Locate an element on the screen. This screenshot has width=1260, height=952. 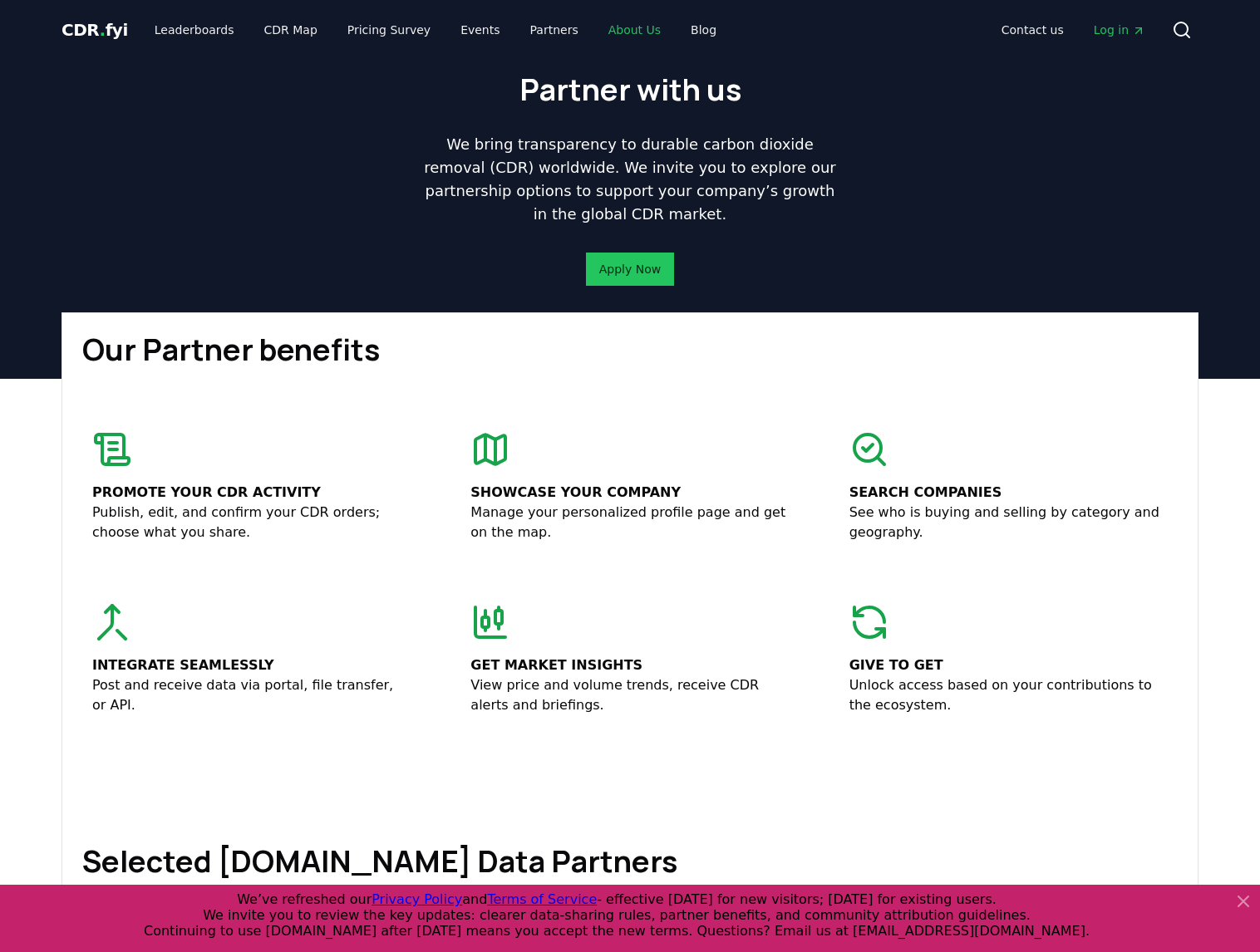
a: Events is located at coordinates (480, 30).